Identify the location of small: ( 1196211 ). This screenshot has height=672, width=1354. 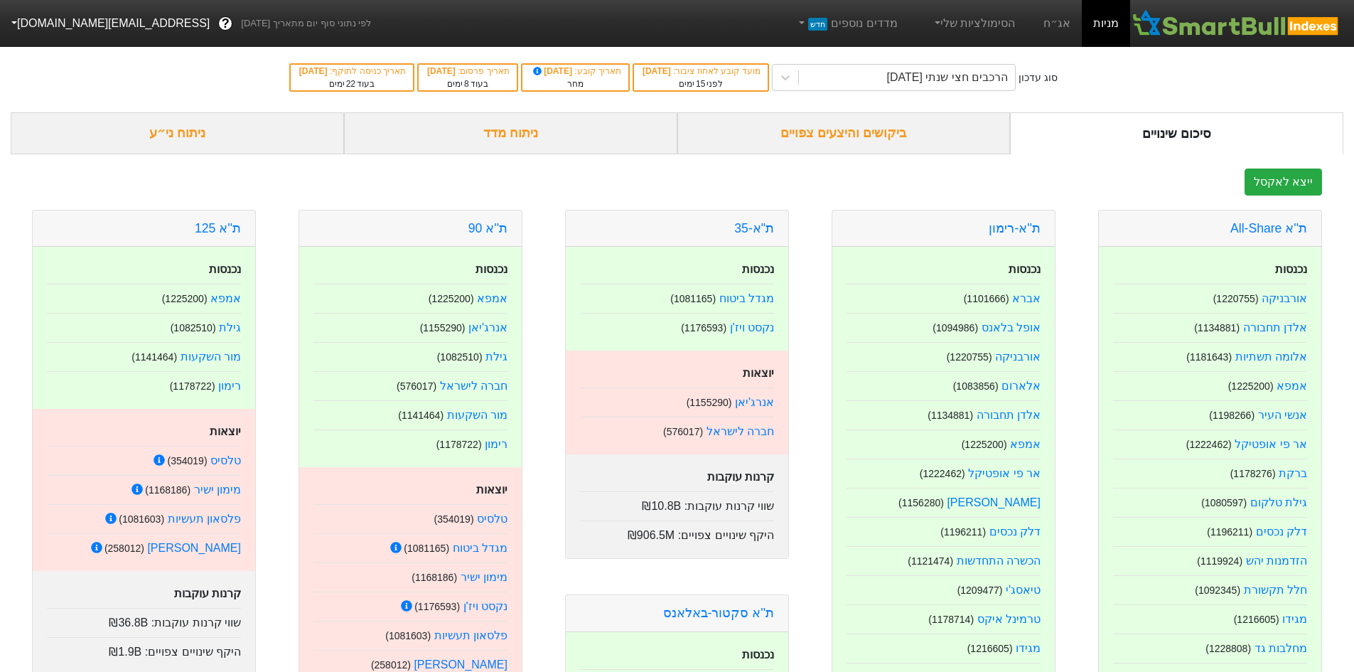
(1230, 532).